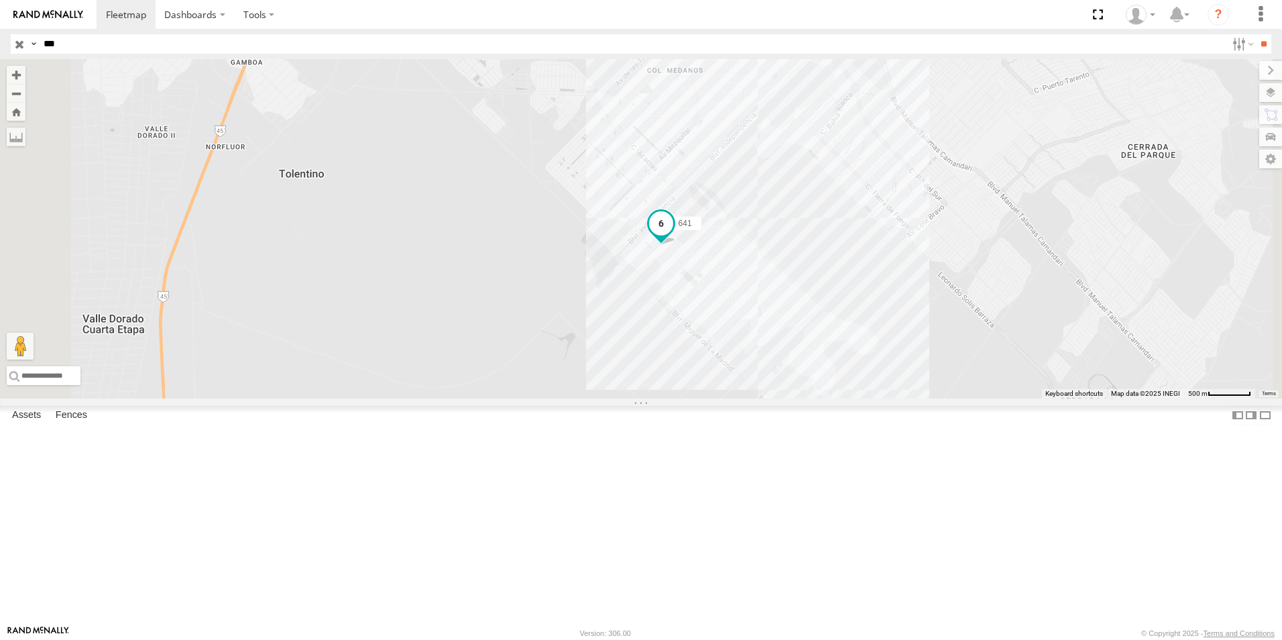 This screenshot has width=1282, height=640. I want to click on img: rand-logo.svg, so click(48, 15).